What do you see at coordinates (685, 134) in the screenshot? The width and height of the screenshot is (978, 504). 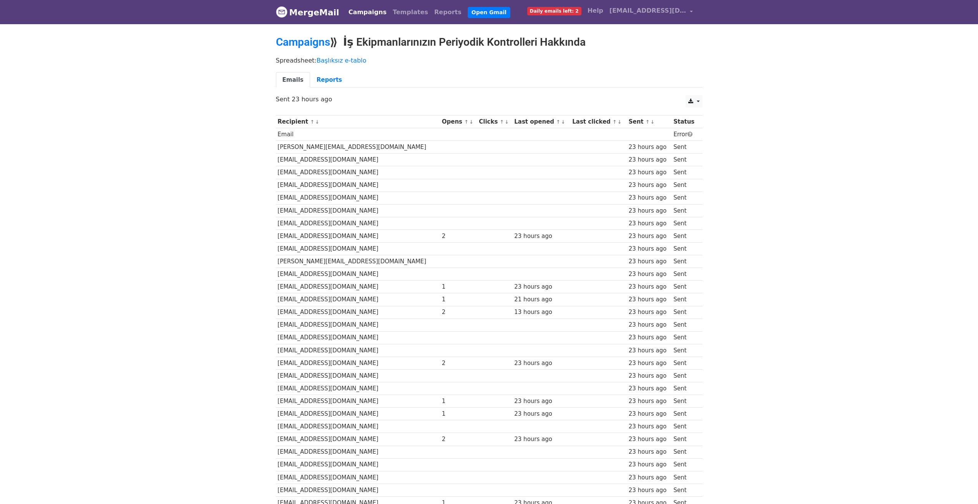 I see `td: Error` at bounding box center [685, 134].